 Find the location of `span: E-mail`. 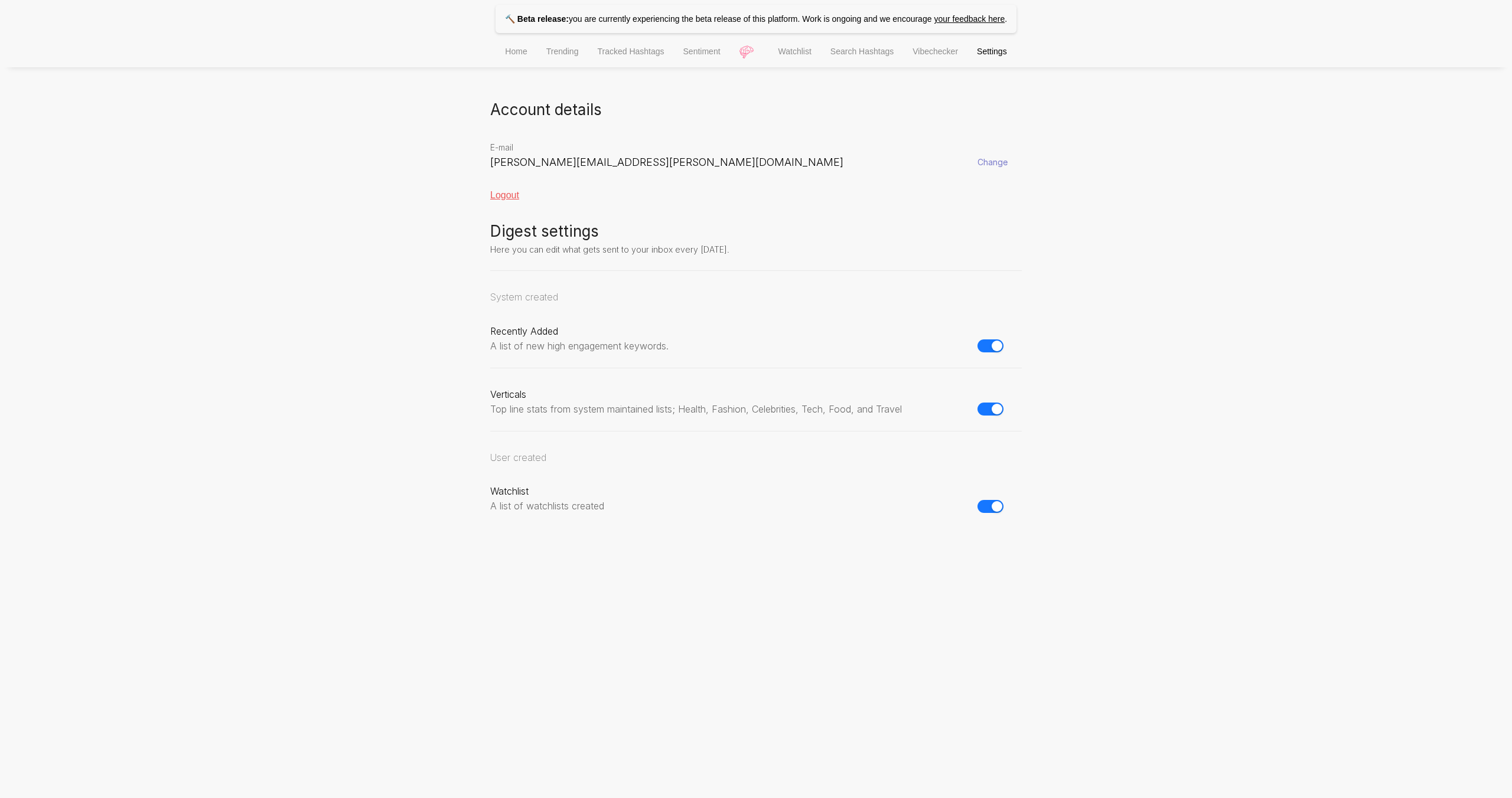

span: E-mail is located at coordinates (501, 147).